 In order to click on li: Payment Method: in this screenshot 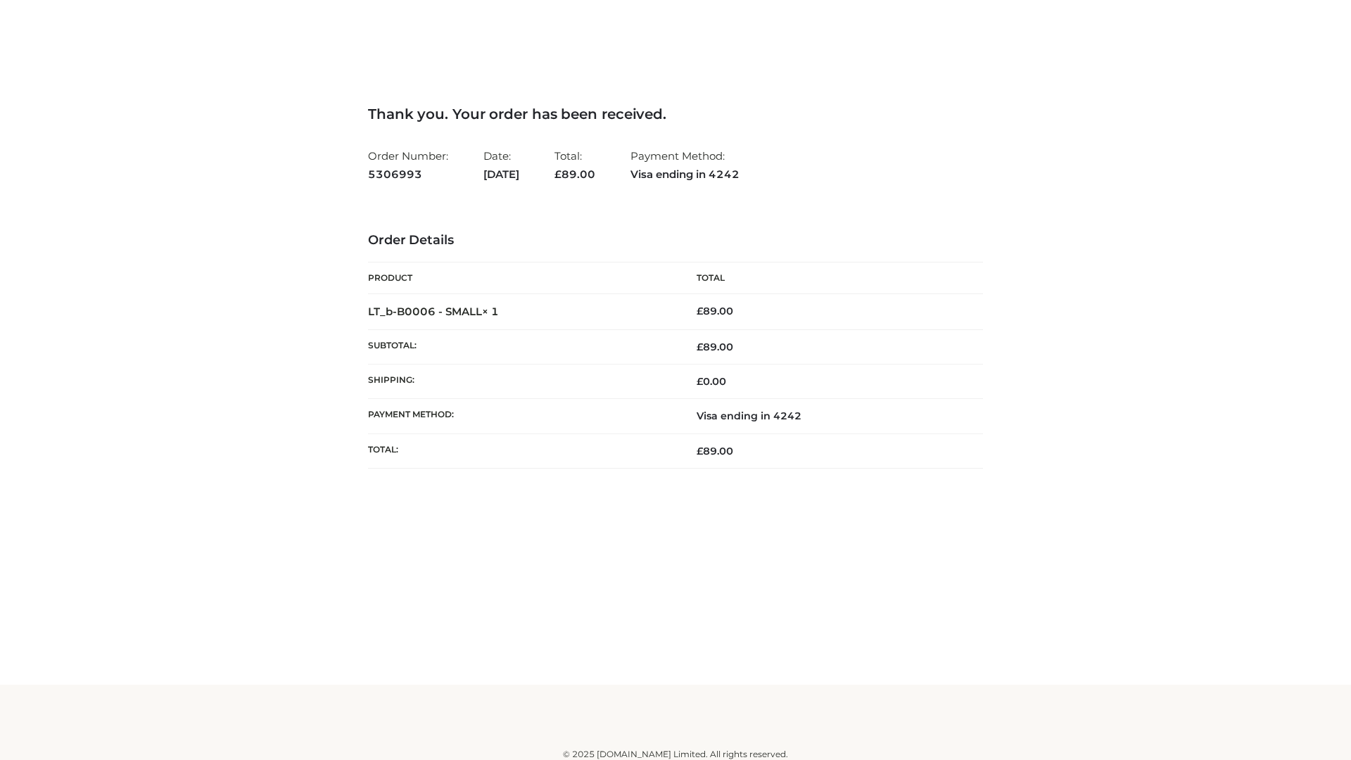, I will do `click(684, 165)`.